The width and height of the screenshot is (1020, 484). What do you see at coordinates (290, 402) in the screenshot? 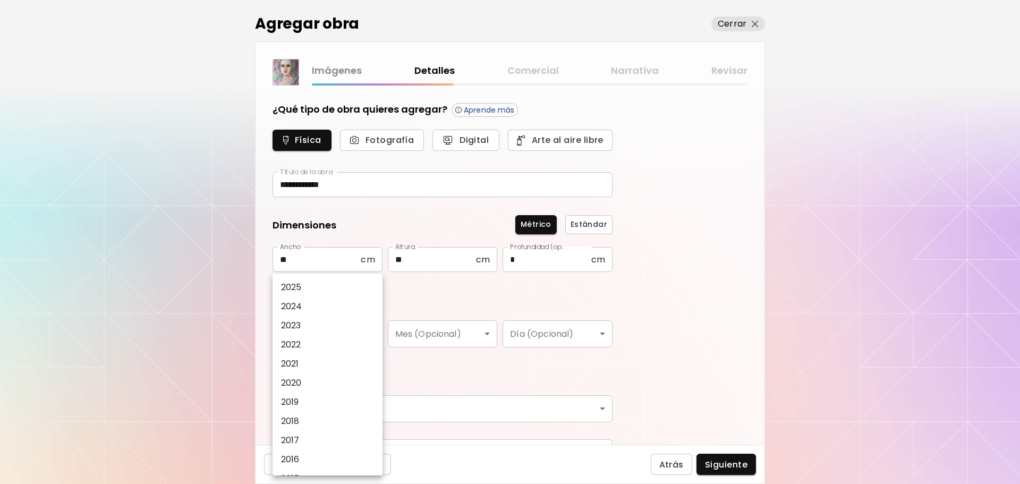
I see `p: 2019` at bounding box center [290, 402].